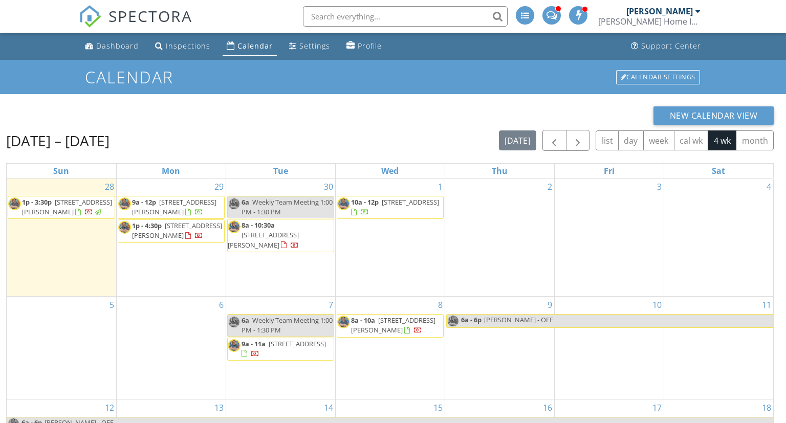 The height and width of the screenshot is (423, 786). What do you see at coordinates (147, 226) in the screenshot?
I see `span: 1p - 4:30p` at bounding box center [147, 226].